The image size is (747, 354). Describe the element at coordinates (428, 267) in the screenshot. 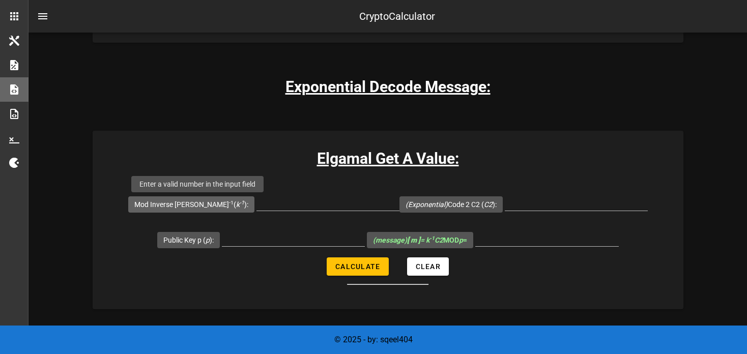

I see `span: Clear` at that location.